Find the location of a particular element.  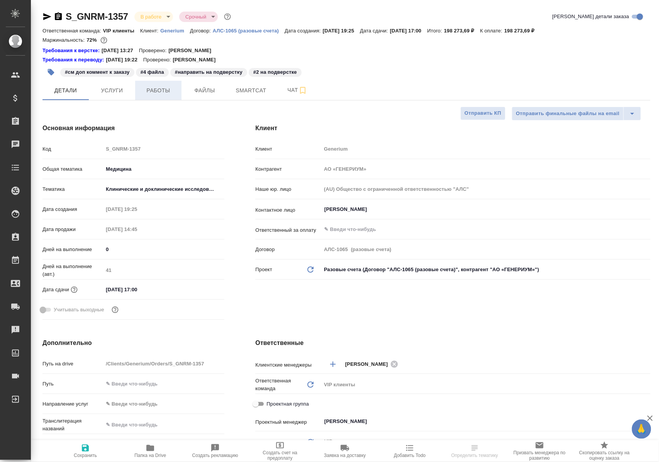

p: 198 273,69 ₽ is located at coordinates (522, 31).